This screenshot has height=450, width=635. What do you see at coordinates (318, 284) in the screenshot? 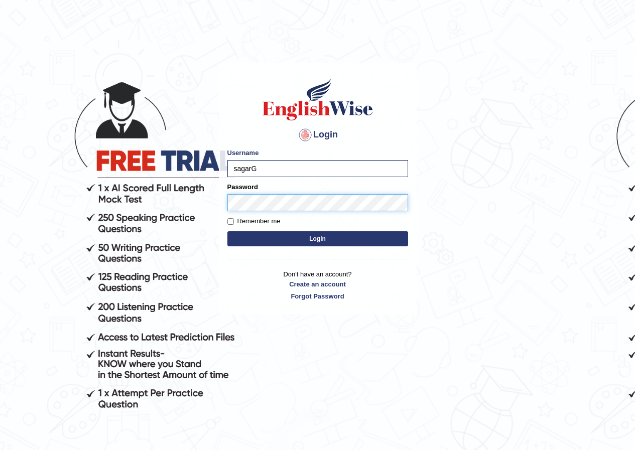
I see `a: Create an account` at bounding box center [318, 284].